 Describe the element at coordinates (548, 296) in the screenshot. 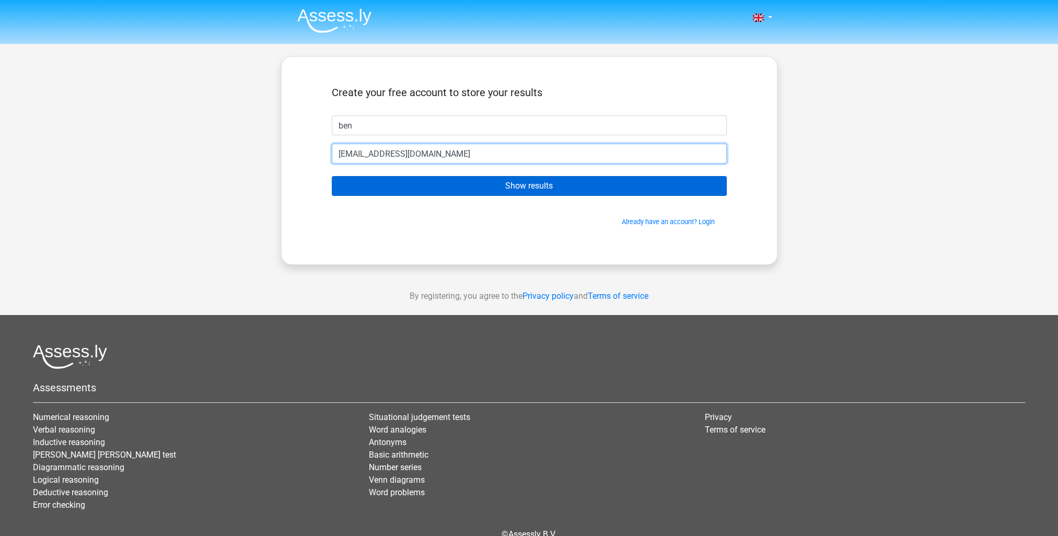

I see `a: Privacy policy` at that location.